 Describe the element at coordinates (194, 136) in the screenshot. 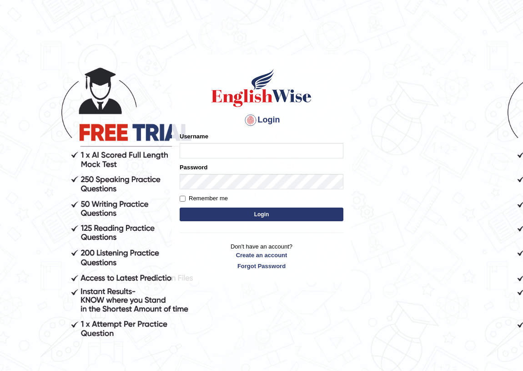

I see `label: Username` at that location.